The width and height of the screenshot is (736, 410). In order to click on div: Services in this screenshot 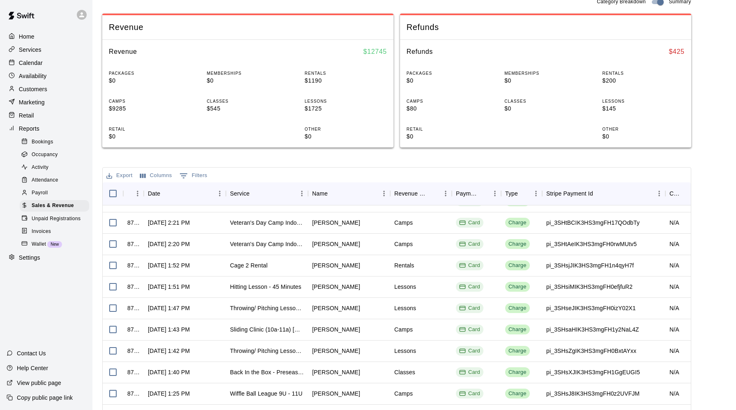, I will do `click(46, 50)`.